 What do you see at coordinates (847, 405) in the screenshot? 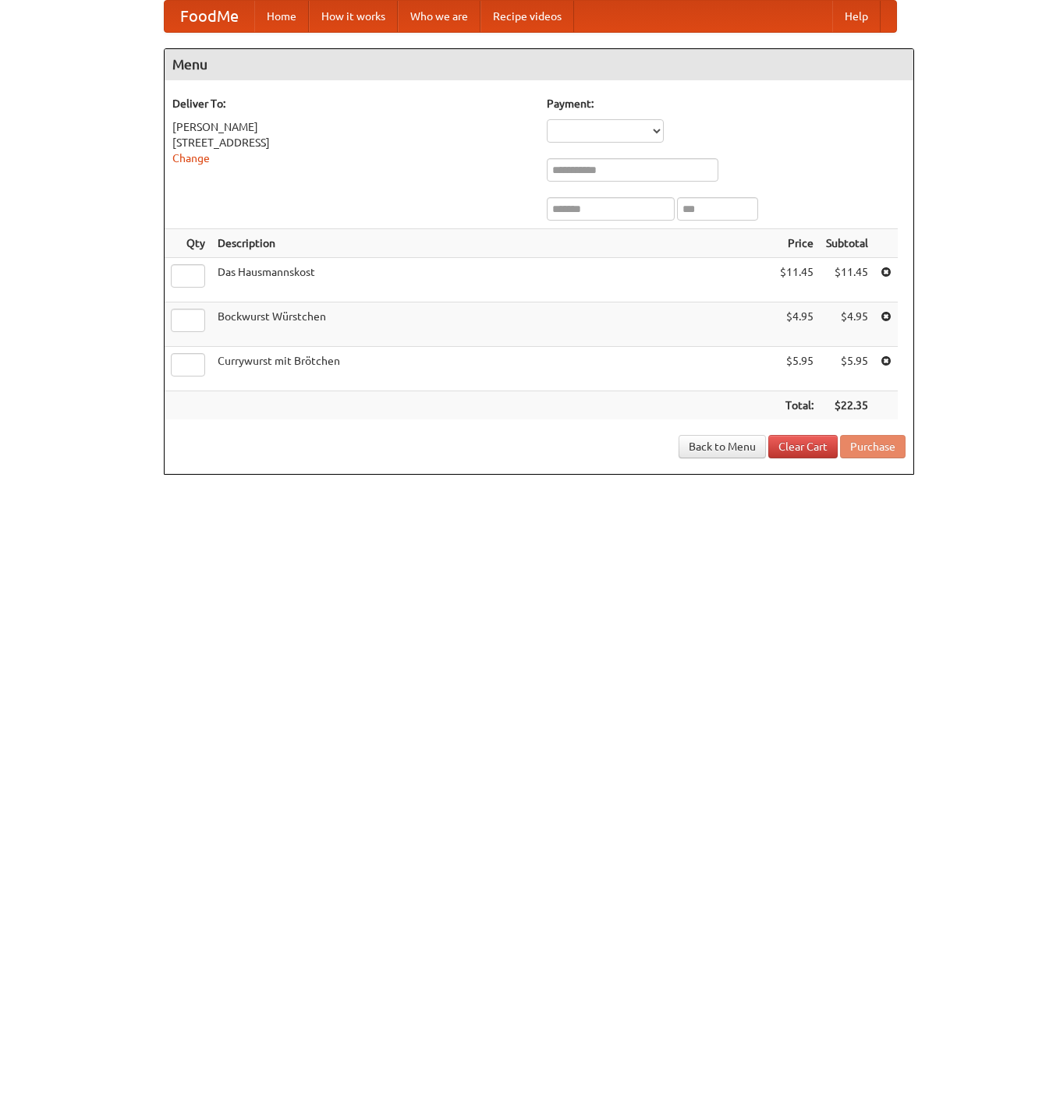
I see `th: $22.35` at bounding box center [847, 405].